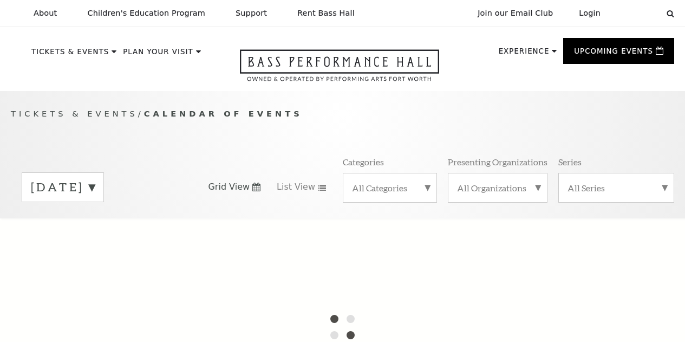 This screenshot has height=342, width=685. I want to click on p: Support, so click(251, 13).